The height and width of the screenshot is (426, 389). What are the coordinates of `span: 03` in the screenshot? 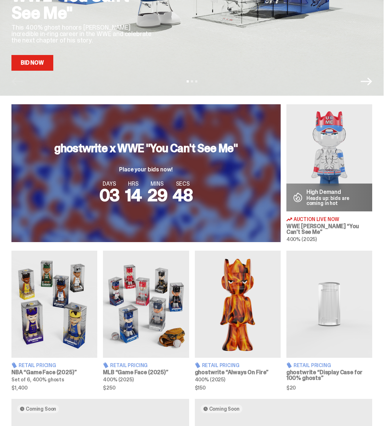 It's located at (109, 195).